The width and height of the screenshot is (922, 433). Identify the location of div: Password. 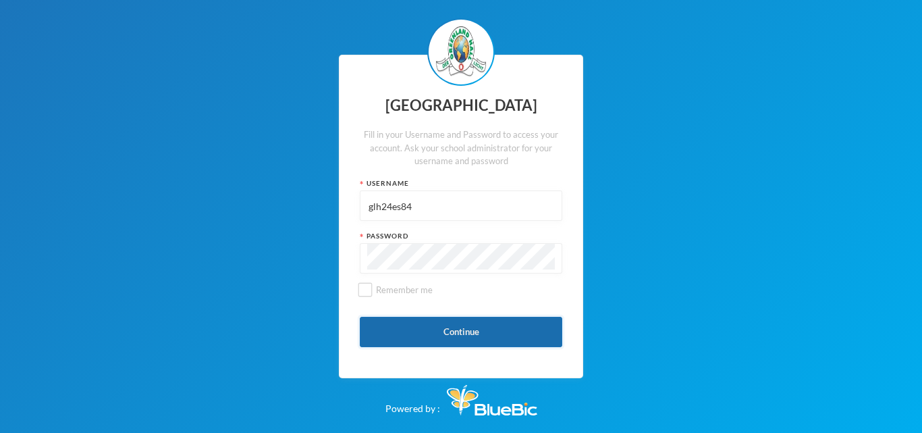
(461, 236).